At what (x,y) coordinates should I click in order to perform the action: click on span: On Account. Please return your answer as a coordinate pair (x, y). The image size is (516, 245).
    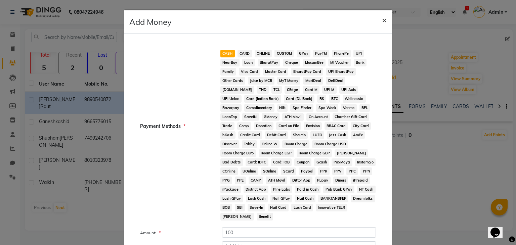
    Looking at the image, I should click on (318, 117).